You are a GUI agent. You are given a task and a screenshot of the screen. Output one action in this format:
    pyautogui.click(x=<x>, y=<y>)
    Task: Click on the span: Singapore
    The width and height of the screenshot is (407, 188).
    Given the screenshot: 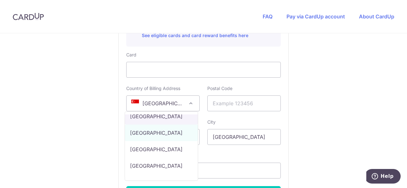 What is the action you would take?
    pyautogui.click(x=163, y=104)
    